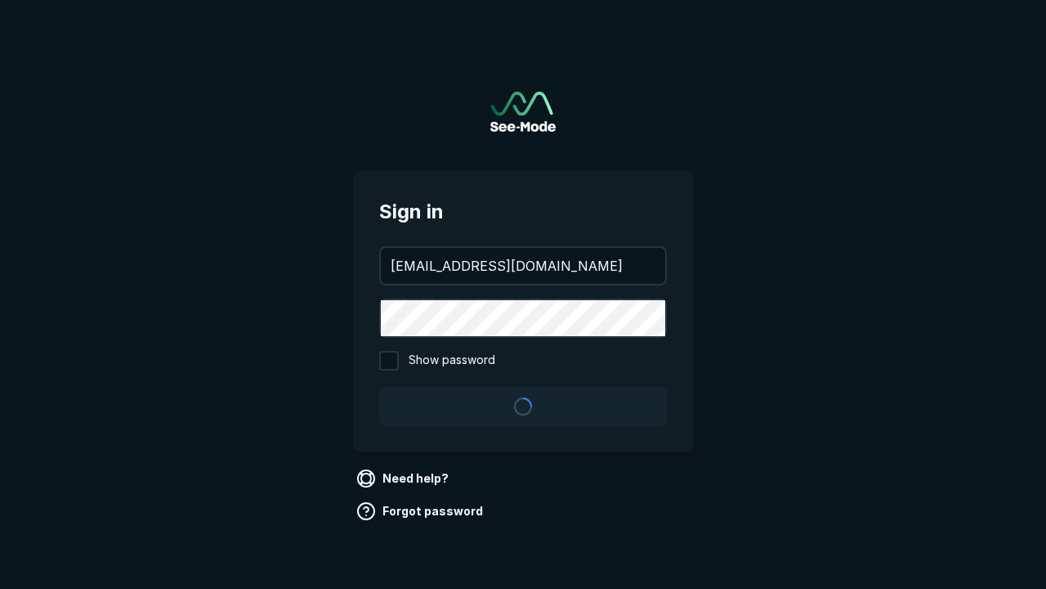  I want to click on input: your@email.com, so click(523, 266).